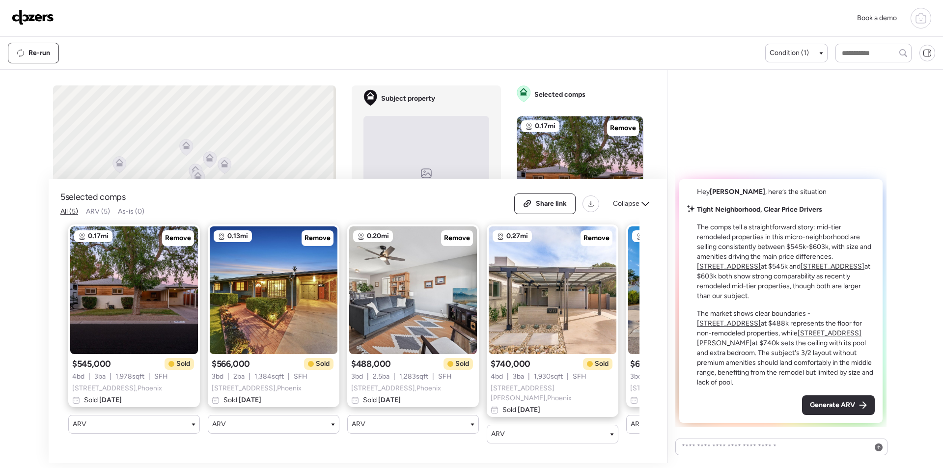 The height and width of the screenshot is (468, 943). What do you see at coordinates (876, 18) in the screenshot?
I see `span: Book a demo` at bounding box center [876, 18].